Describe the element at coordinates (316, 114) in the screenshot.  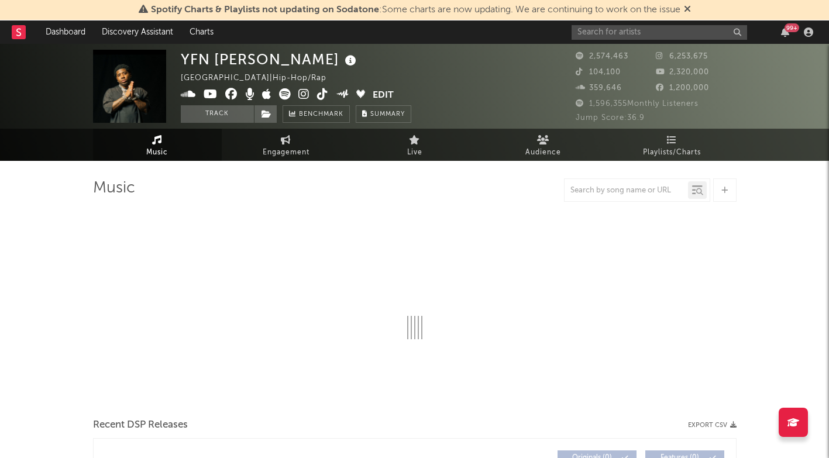
I see `a: Benchmark` at that location.